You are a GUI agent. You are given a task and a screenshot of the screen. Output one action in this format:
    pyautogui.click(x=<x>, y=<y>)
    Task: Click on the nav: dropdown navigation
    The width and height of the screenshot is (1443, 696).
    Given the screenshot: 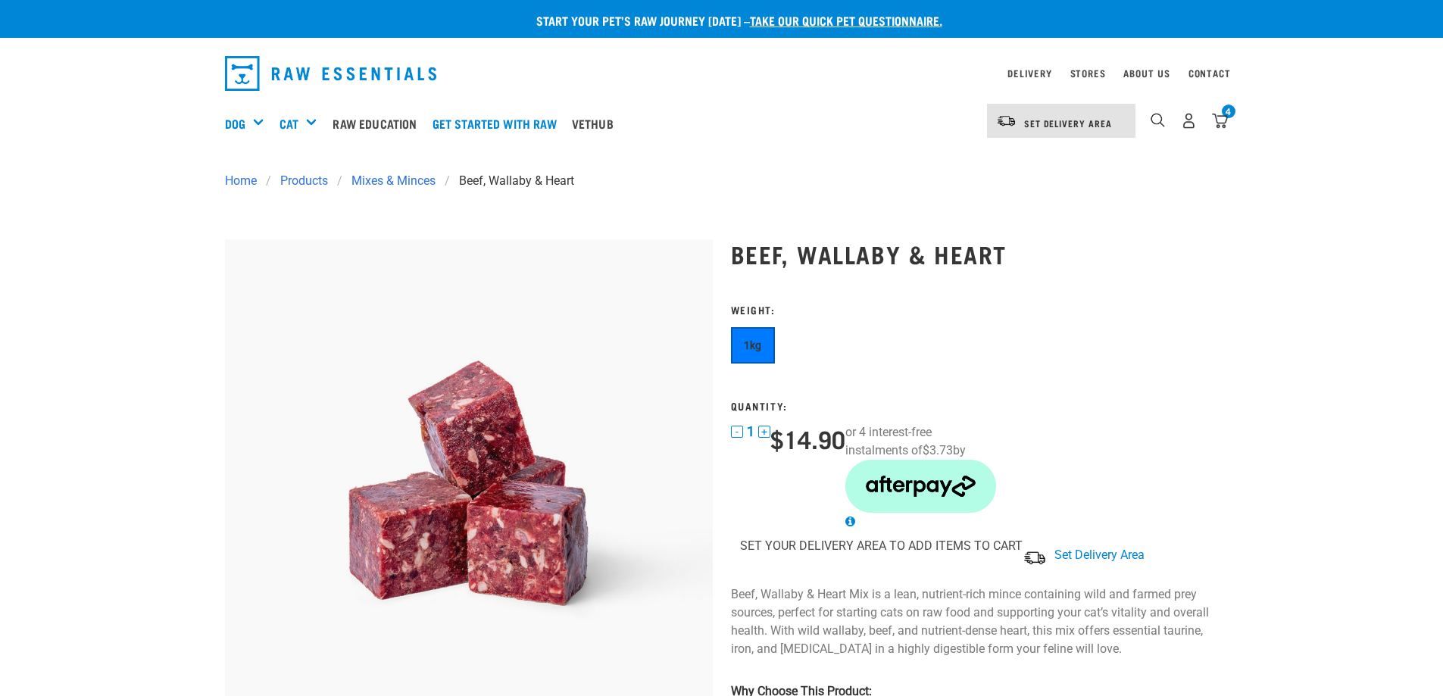 What is the action you would take?
    pyautogui.click(x=722, y=73)
    